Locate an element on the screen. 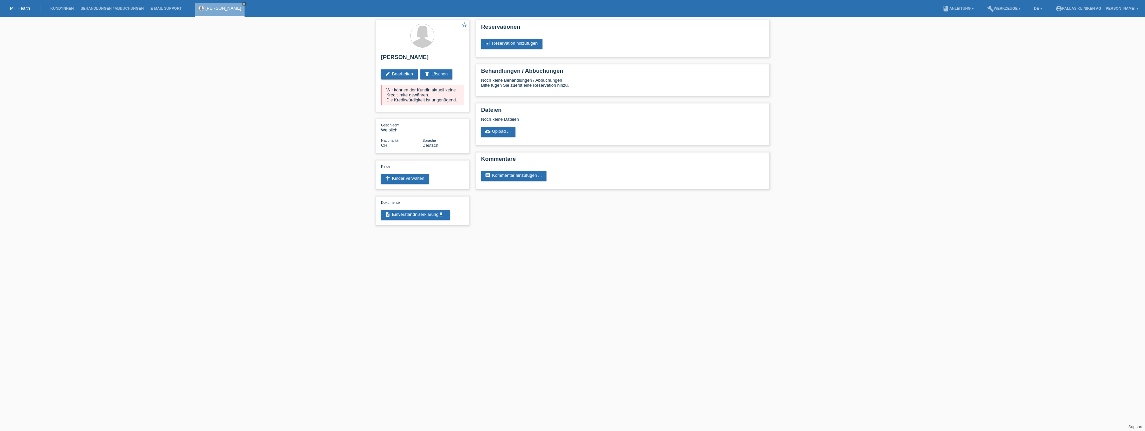  i: comment is located at coordinates (488, 175).